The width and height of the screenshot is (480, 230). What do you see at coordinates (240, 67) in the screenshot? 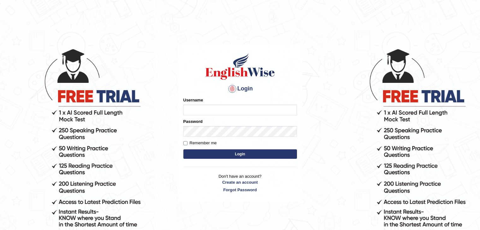
I see `img: Logo of English Wise sign in for intelligent practice with AI` at bounding box center [240, 67].